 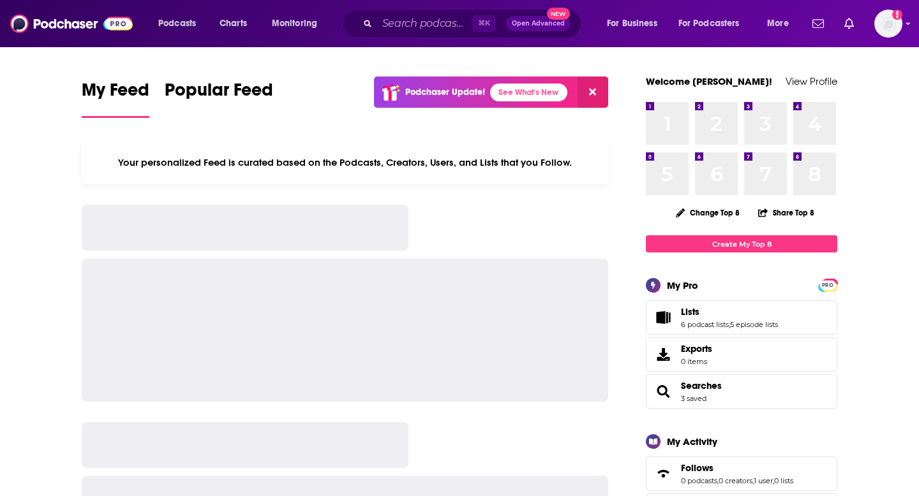 I want to click on div: My Pro, so click(x=682, y=285).